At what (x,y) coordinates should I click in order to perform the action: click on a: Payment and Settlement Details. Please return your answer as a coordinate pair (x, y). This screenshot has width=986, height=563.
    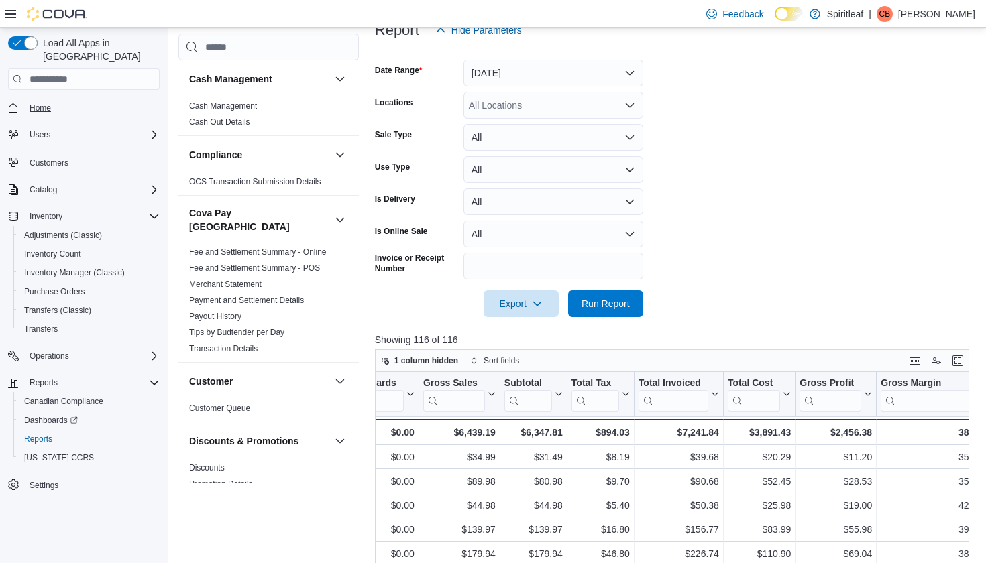
    Looking at the image, I should click on (246, 301).